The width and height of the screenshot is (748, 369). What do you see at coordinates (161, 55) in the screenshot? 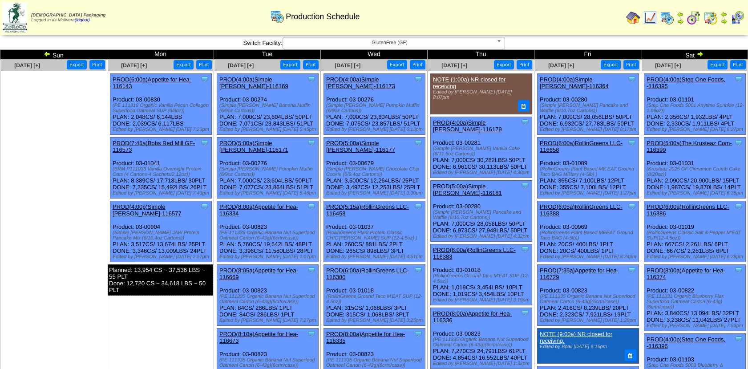
I see `td: Mon` at bounding box center [161, 55].